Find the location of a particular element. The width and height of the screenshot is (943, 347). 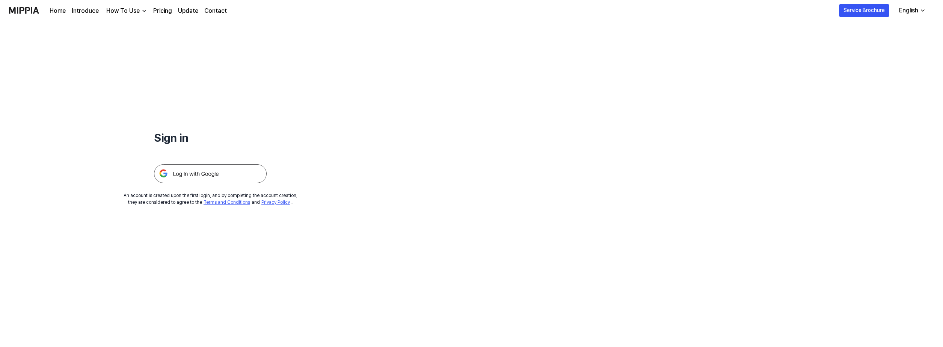

a: Pricing is located at coordinates (163, 11).